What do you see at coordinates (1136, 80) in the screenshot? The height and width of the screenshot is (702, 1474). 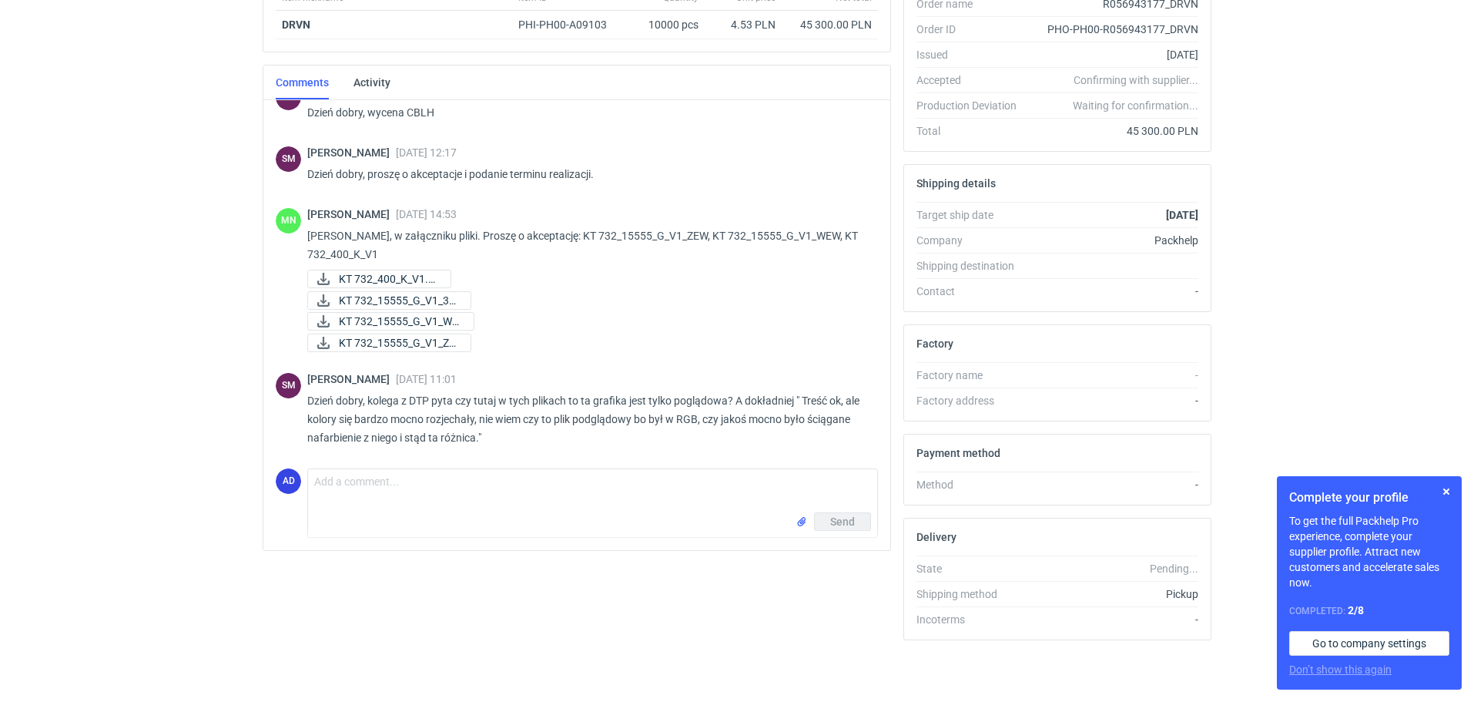 I see `em: Confirming with supplier...` at bounding box center [1136, 80].